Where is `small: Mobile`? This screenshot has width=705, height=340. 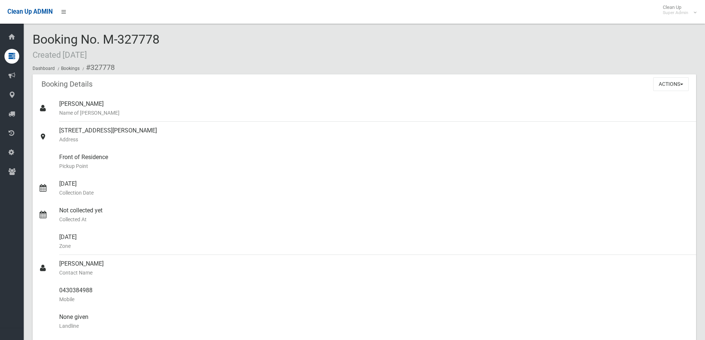
small: Mobile is located at coordinates (375, 300).